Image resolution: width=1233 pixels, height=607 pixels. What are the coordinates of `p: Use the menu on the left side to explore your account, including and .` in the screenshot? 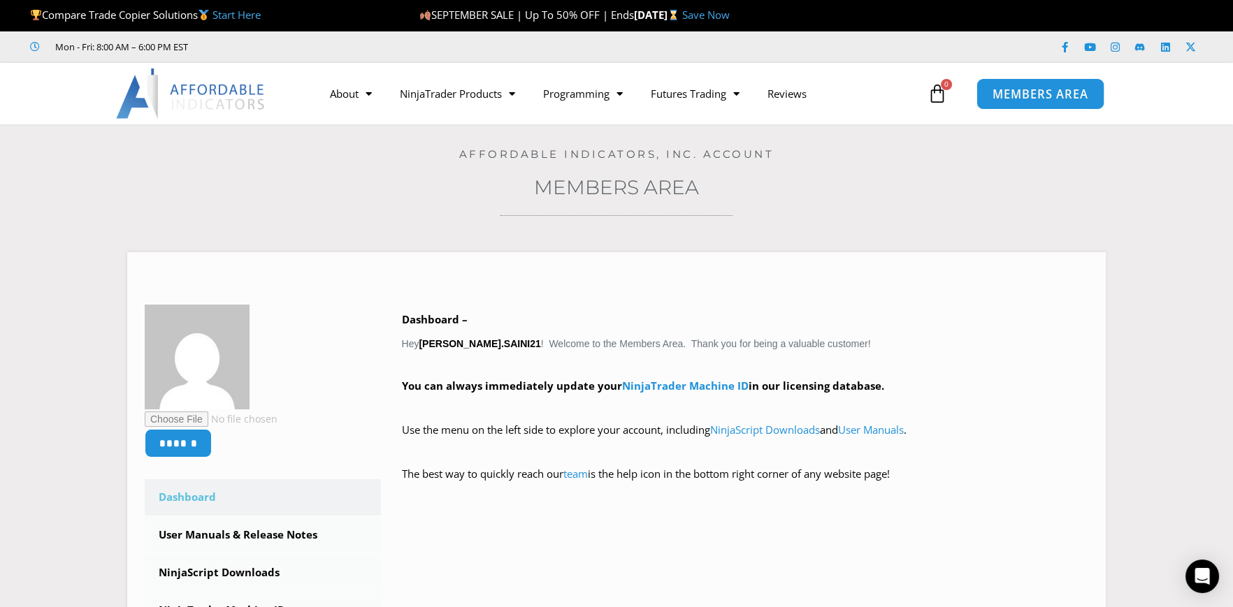 It's located at (745, 440).